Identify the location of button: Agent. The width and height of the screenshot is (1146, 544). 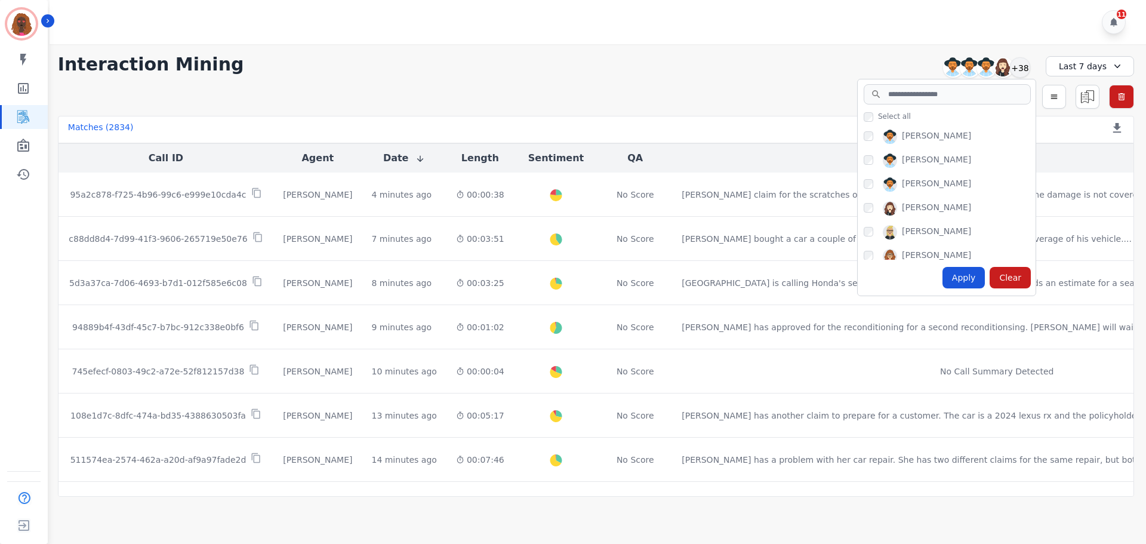
(317, 158).